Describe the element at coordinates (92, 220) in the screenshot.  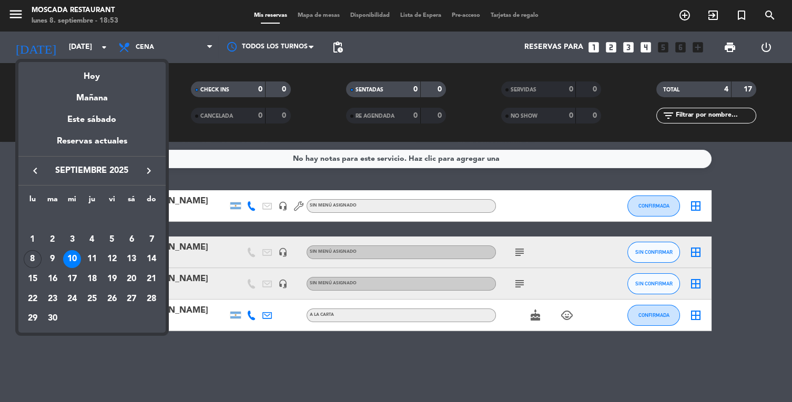
I see `td: SEP.` at that location.